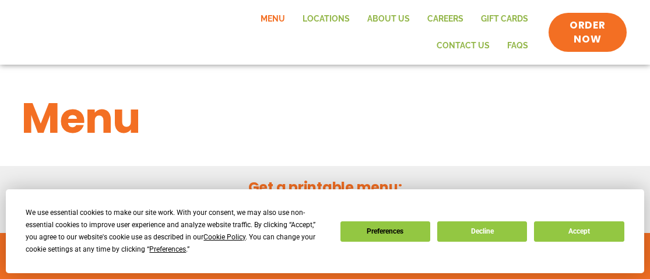 The height and width of the screenshot is (279, 650). What do you see at coordinates (325, 118) in the screenshot?
I see `h1: Menu` at bounding box center [325, 118].